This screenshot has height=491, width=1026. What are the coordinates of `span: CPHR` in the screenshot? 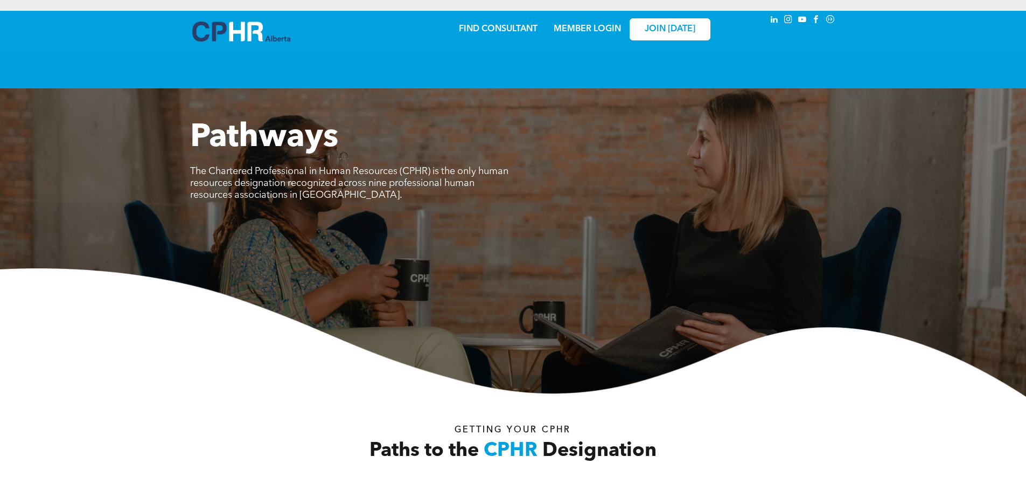 It's located at (510, 451).